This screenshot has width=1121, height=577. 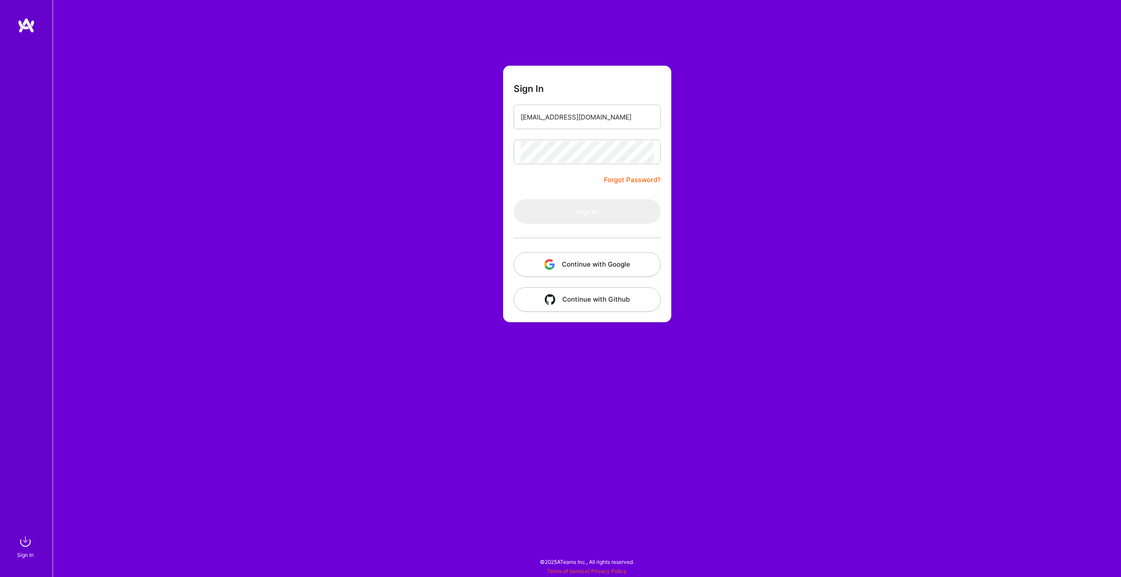 What do you see at coordinates (587, 562) in the screenshot?
I see `div: © 2025 ATeams Inc., All rights reserved.` at bounding box center [587, 562].